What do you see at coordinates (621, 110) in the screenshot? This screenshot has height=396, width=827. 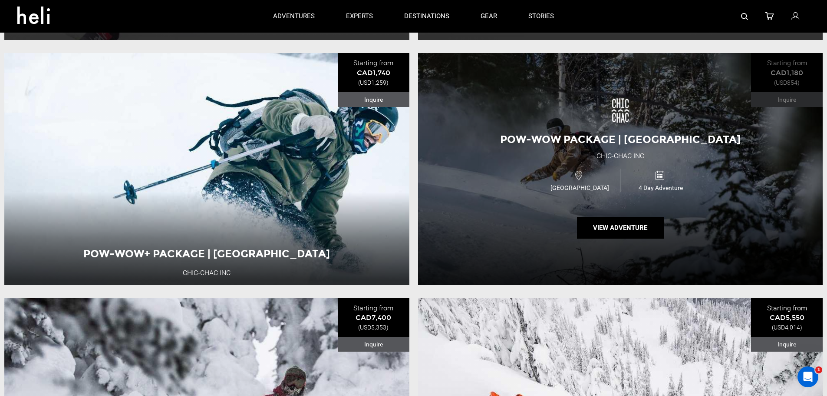 I see `img: images` at bounding box center [621, 110].